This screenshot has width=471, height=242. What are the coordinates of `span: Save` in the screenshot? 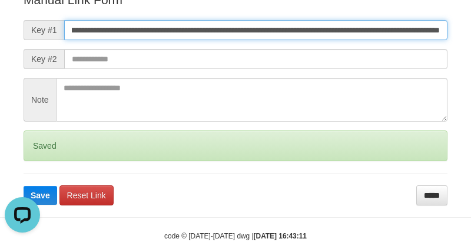 It's located at (40, 195).